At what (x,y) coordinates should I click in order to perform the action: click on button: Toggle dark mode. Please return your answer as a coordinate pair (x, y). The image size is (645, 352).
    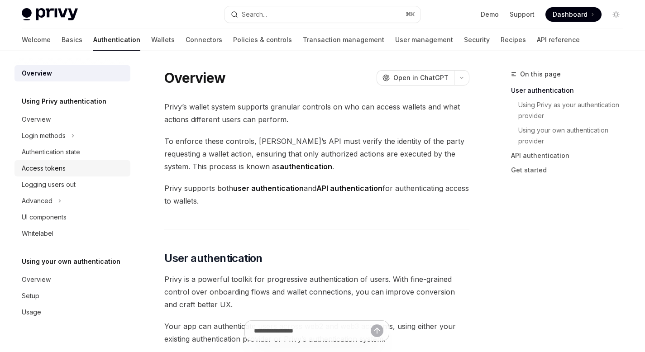
    Looking at the image, I should click on (616, 14).